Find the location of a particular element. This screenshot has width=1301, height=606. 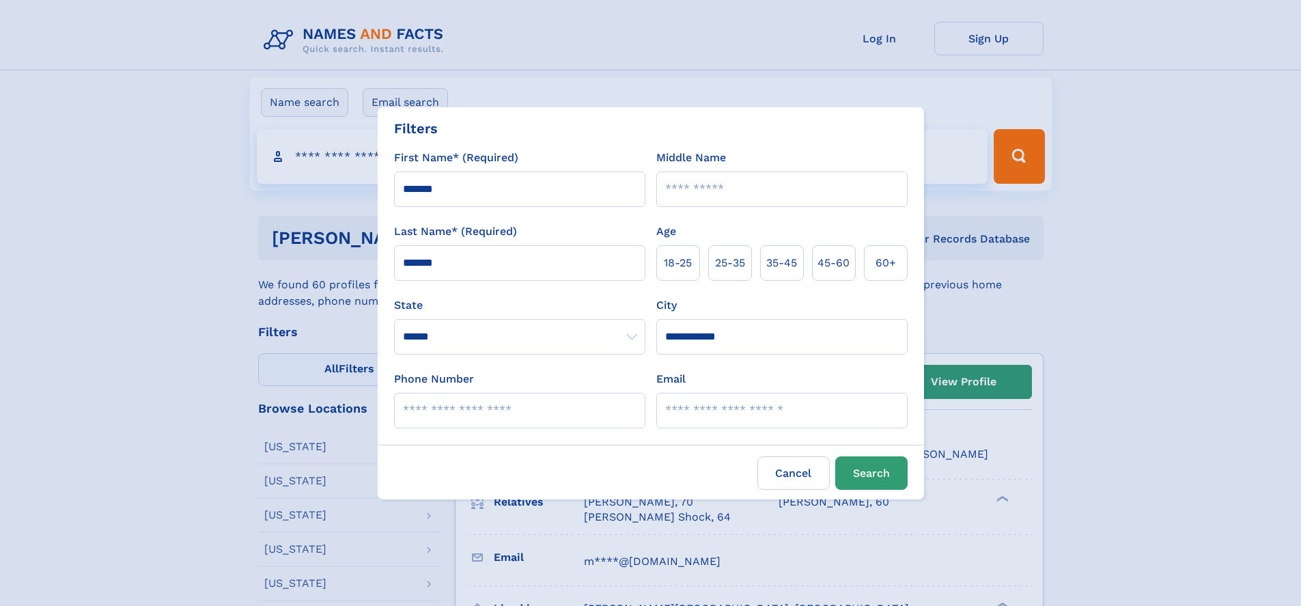

label: Email is located at coordinates (671, 379).